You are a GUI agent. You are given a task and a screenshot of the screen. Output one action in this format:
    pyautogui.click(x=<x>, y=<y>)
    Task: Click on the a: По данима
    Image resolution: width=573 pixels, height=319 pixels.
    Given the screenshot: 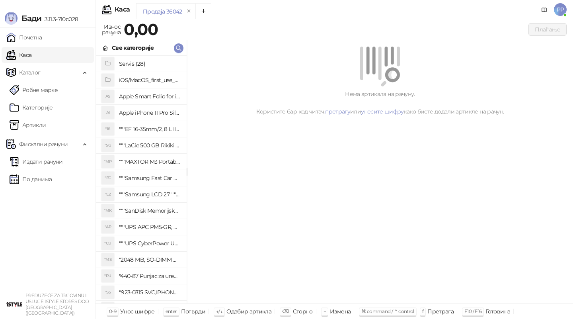 What is the action you would take?
    pyautogui.click(x=31, y=179)
    